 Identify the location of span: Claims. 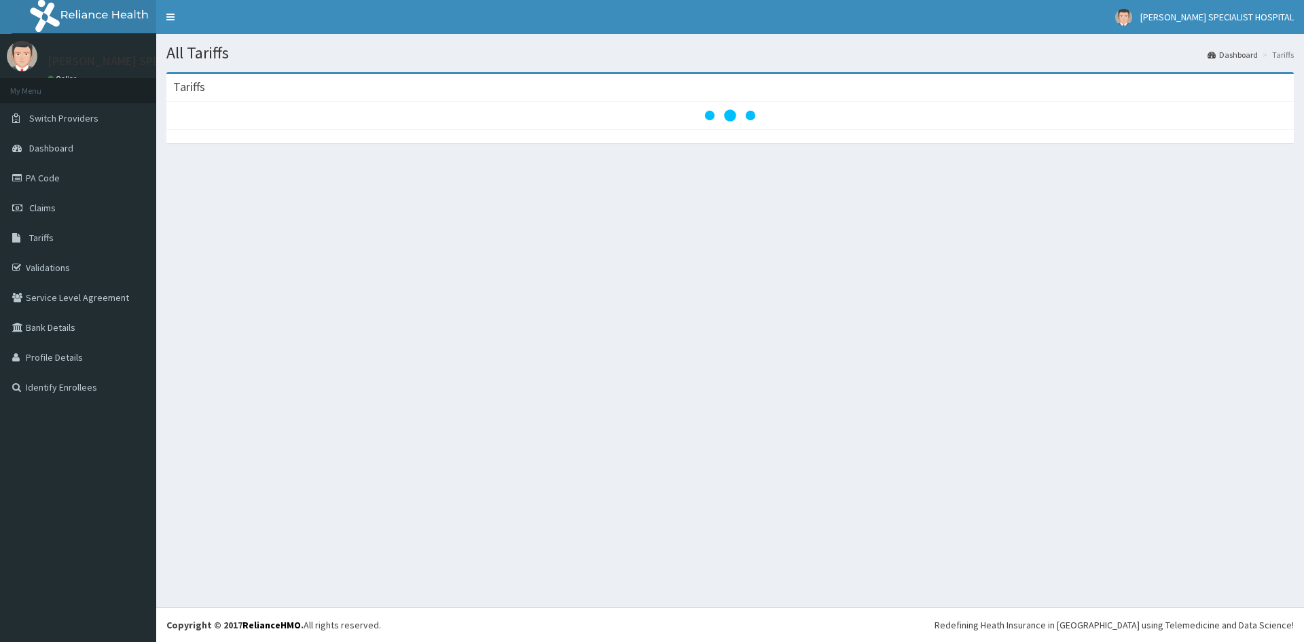
(42, 208).